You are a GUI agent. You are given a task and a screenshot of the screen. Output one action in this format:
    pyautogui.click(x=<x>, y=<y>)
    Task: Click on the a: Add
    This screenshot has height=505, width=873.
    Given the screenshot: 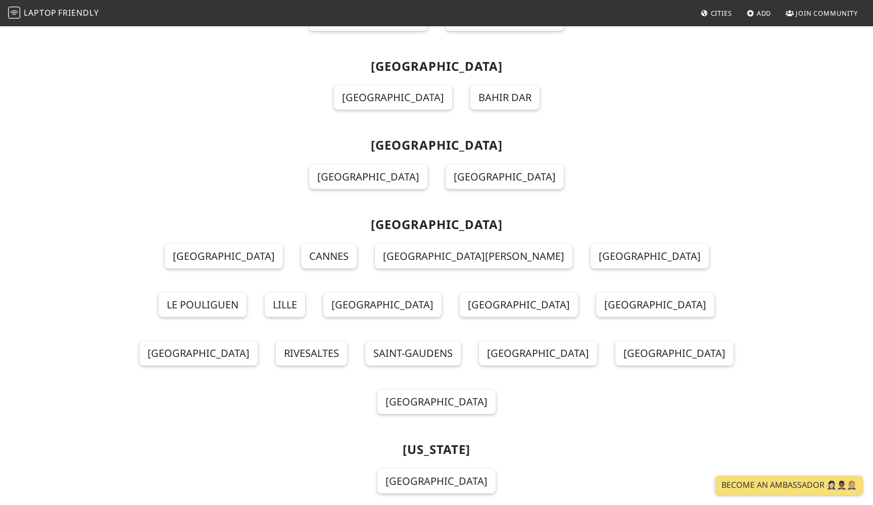 What is the action you would take?
    pyautogui.click(x=759, y=13)
    